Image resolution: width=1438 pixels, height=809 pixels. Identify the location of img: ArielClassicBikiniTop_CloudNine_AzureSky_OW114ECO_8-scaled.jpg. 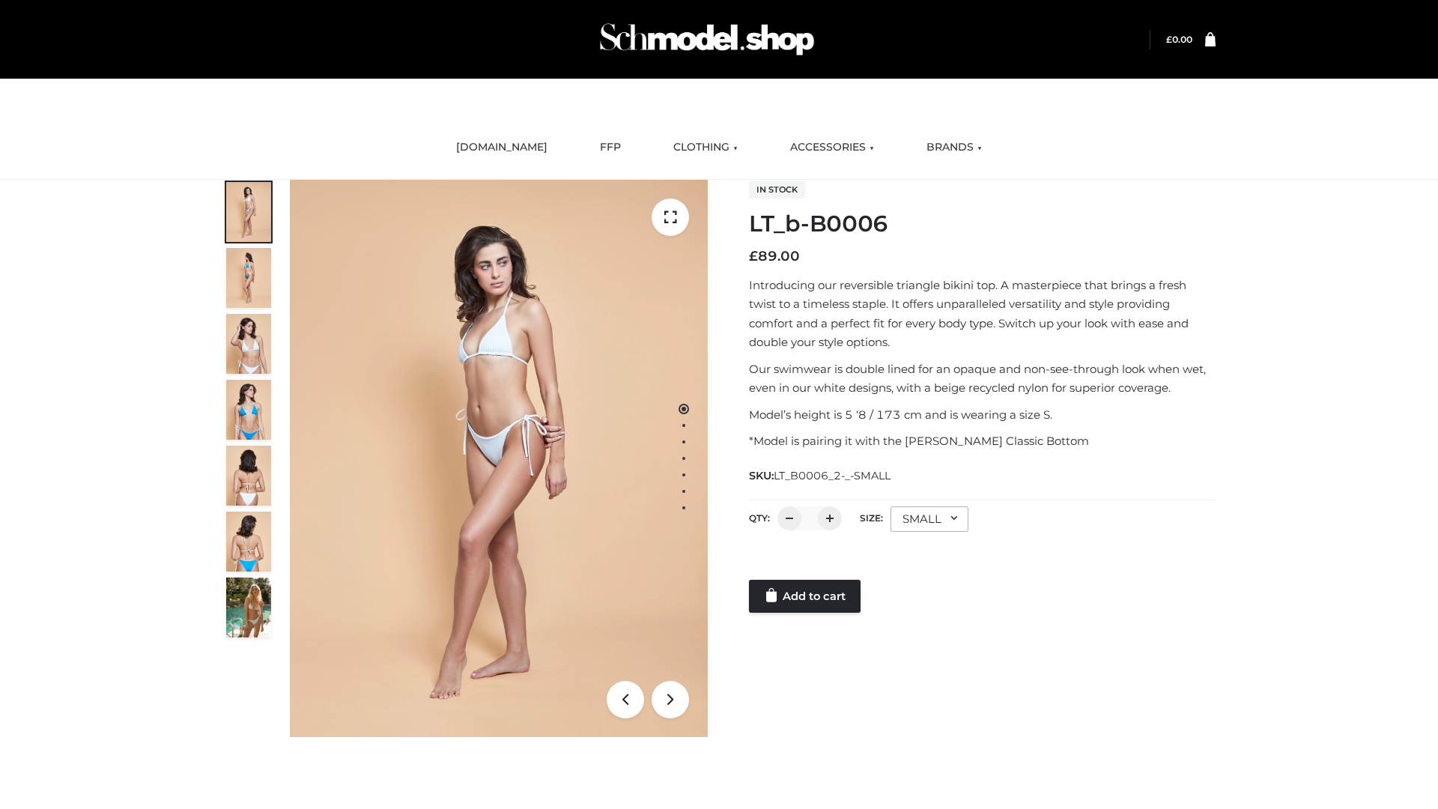
(249, 541).